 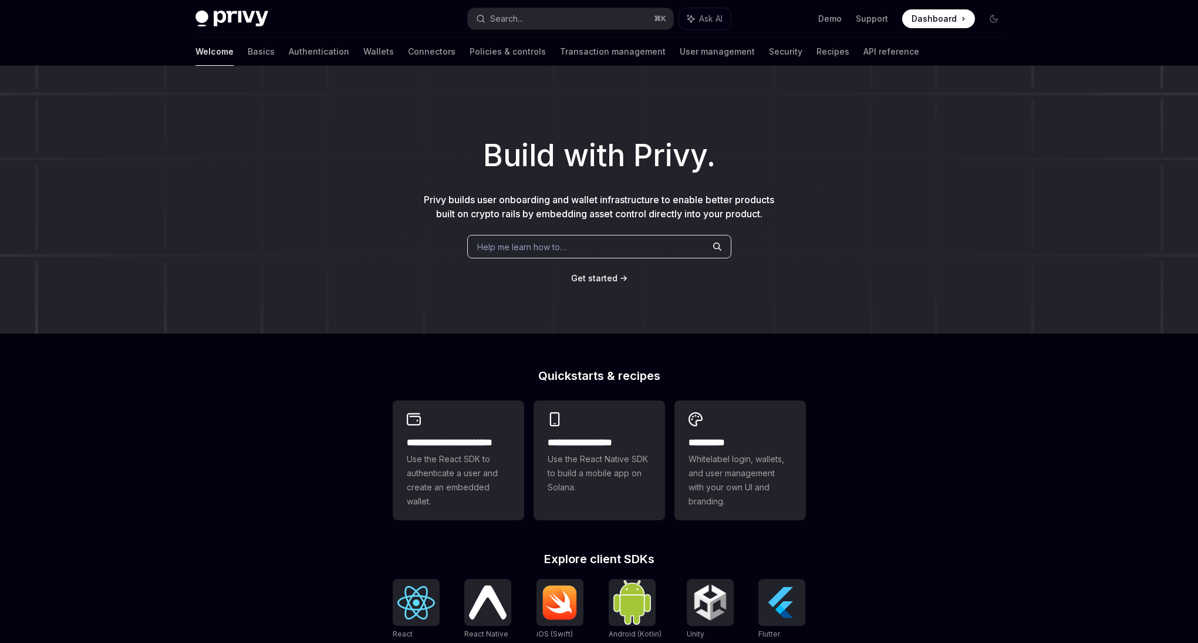 I want to click on a: ReactReact, so click(x=416, y=609).